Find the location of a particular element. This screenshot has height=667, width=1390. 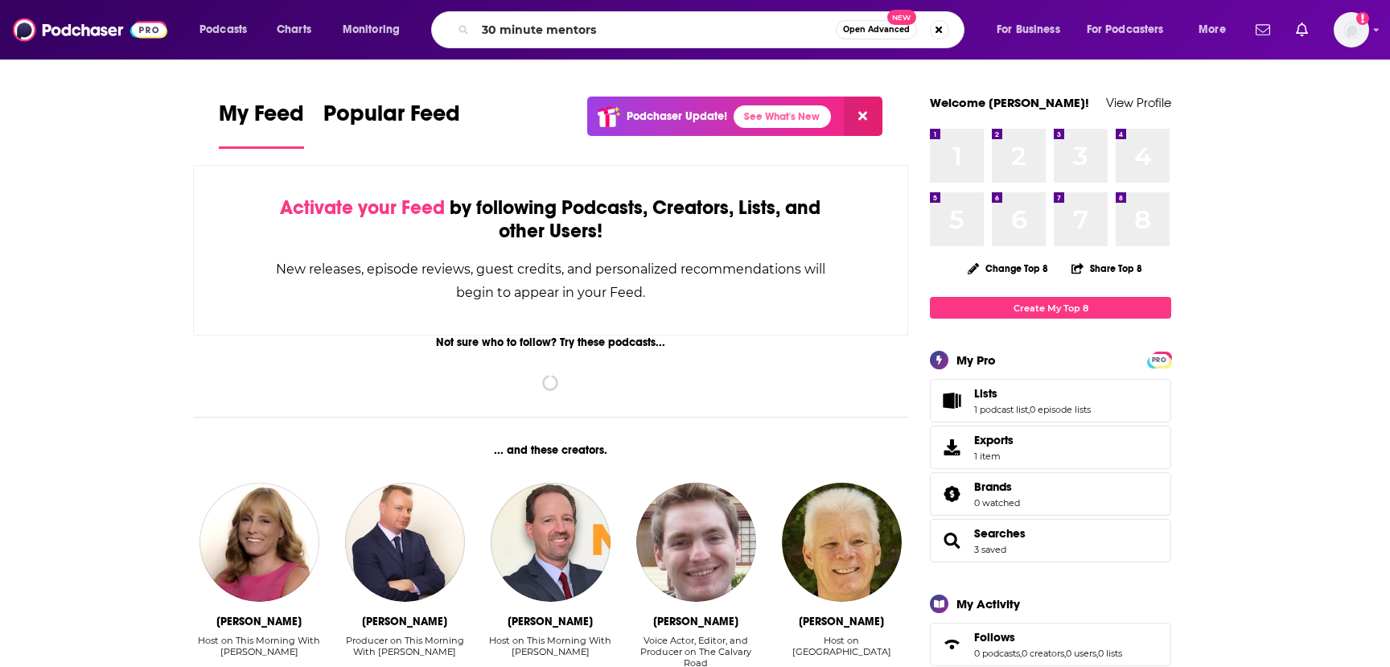

span: For Podcasters is located at coordinates (1125, 30).